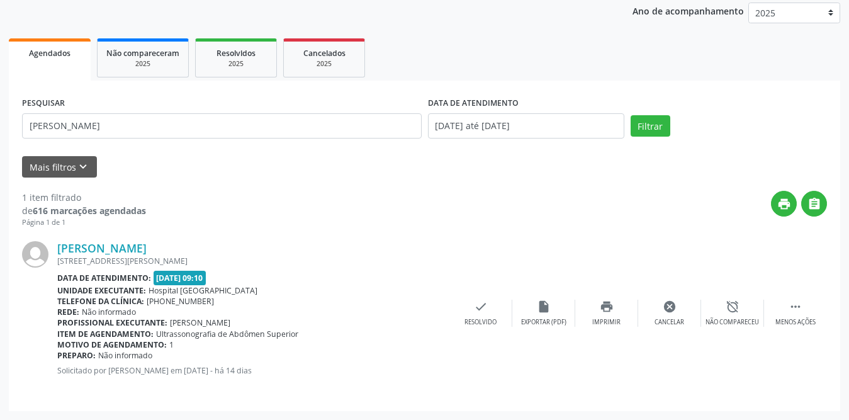  I want to click on div: Imprimir, so click(606, 322).